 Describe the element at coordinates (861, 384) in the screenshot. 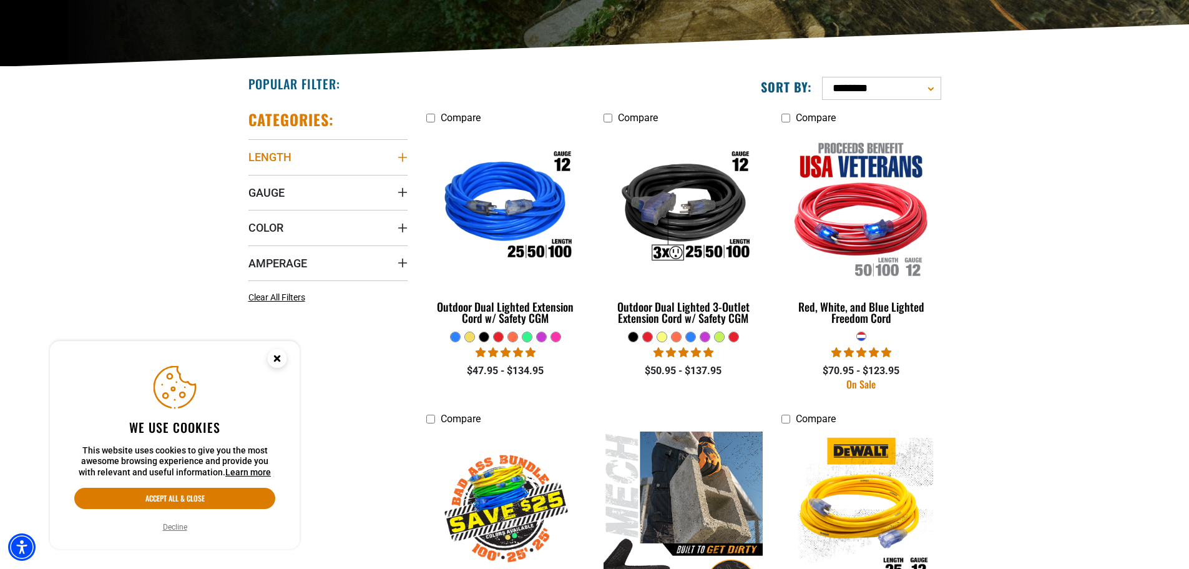

I see `div: On Sale` at that location.